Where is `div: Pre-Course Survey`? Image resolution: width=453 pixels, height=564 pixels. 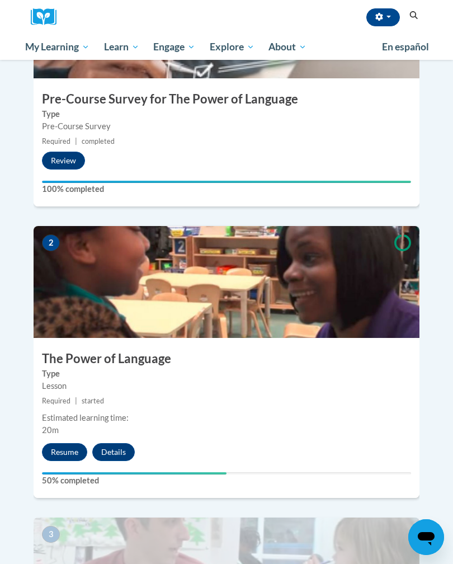
div: Pre-Course Survey is located at coordinates (227, 126).